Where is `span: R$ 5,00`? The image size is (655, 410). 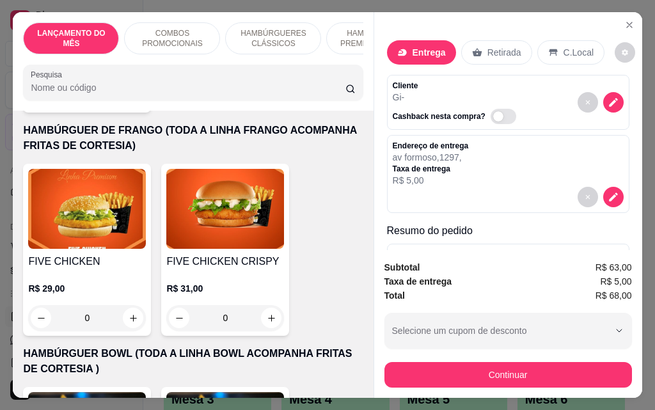
span: R$ 5,00 is located at coordinates (616, 282).